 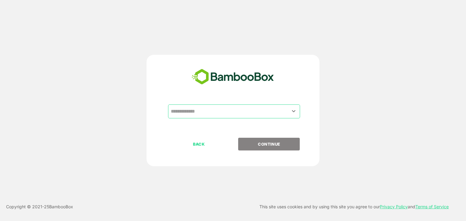 I want to click on button: Open, so click(x=294, y=111).